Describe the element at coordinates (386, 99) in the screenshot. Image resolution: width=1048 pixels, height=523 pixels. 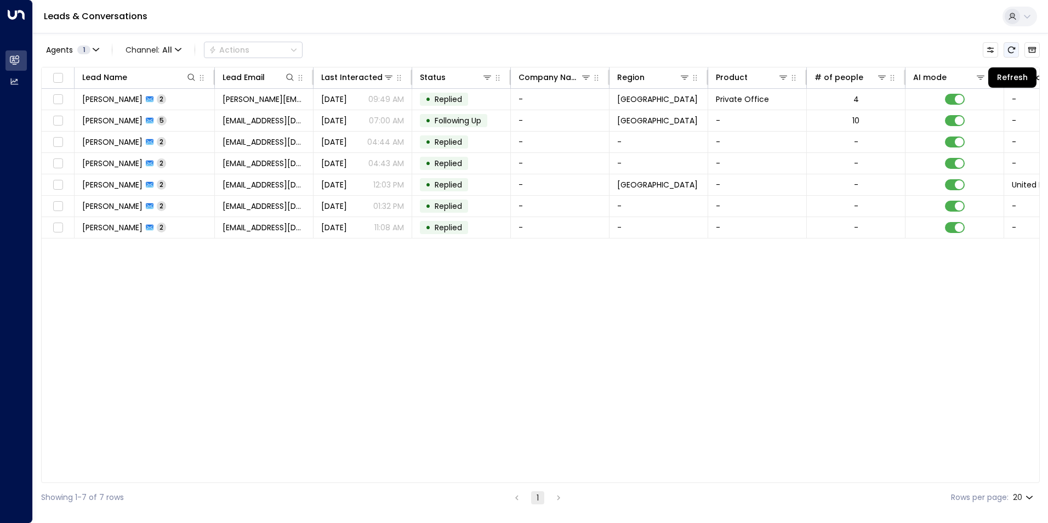
I see `p: 09:49 AM` at that location.